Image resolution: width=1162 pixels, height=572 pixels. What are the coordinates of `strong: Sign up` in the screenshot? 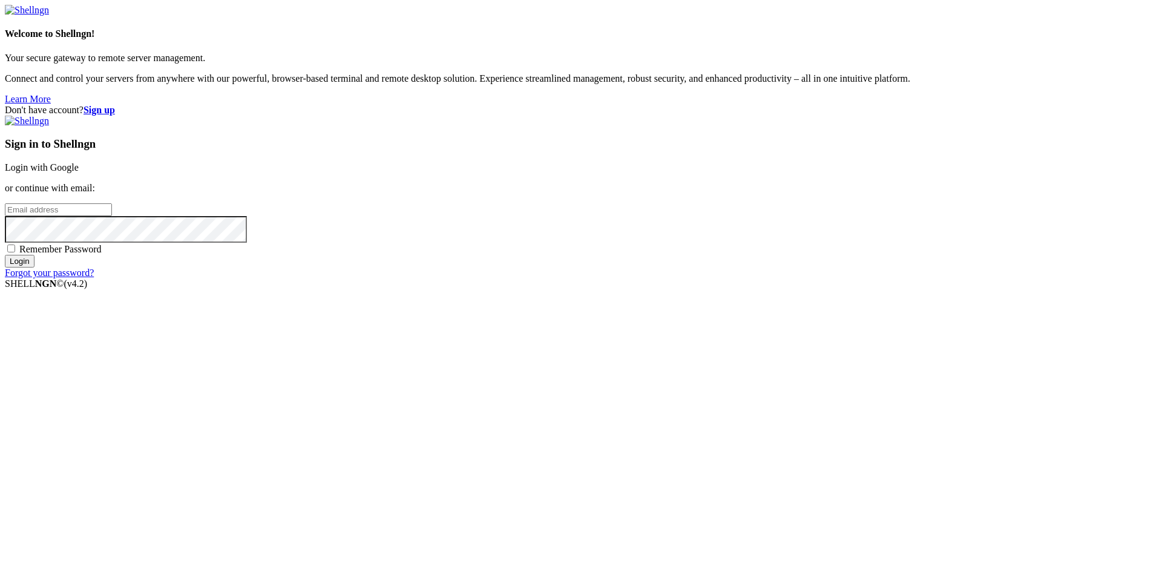 It's located at (99, 110).